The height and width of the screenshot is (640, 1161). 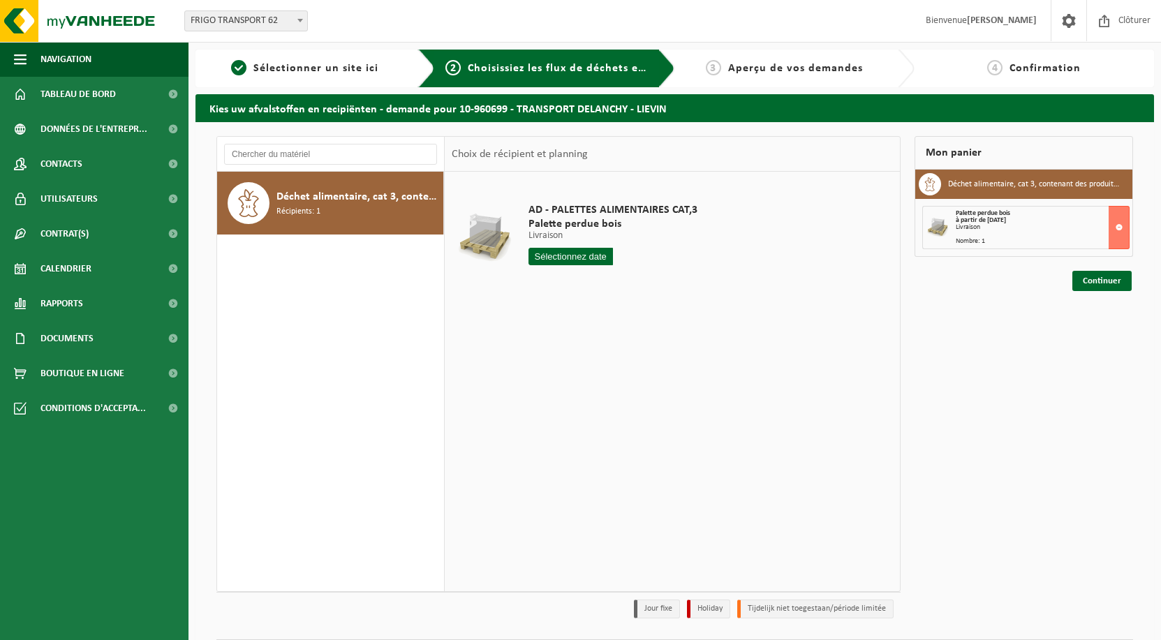 What do you see at coordinates (709, 609) in the screenshot?
I see `li: Holiday` at bounding box center [709, 609].